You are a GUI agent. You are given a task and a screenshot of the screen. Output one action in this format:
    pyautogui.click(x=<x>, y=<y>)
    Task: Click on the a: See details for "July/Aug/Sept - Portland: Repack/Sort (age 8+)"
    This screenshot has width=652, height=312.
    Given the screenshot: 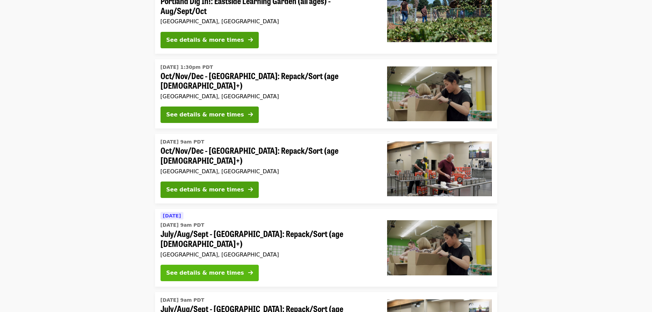 What is the action you would take?
    pyautogui.click(x=326, y=248)
    